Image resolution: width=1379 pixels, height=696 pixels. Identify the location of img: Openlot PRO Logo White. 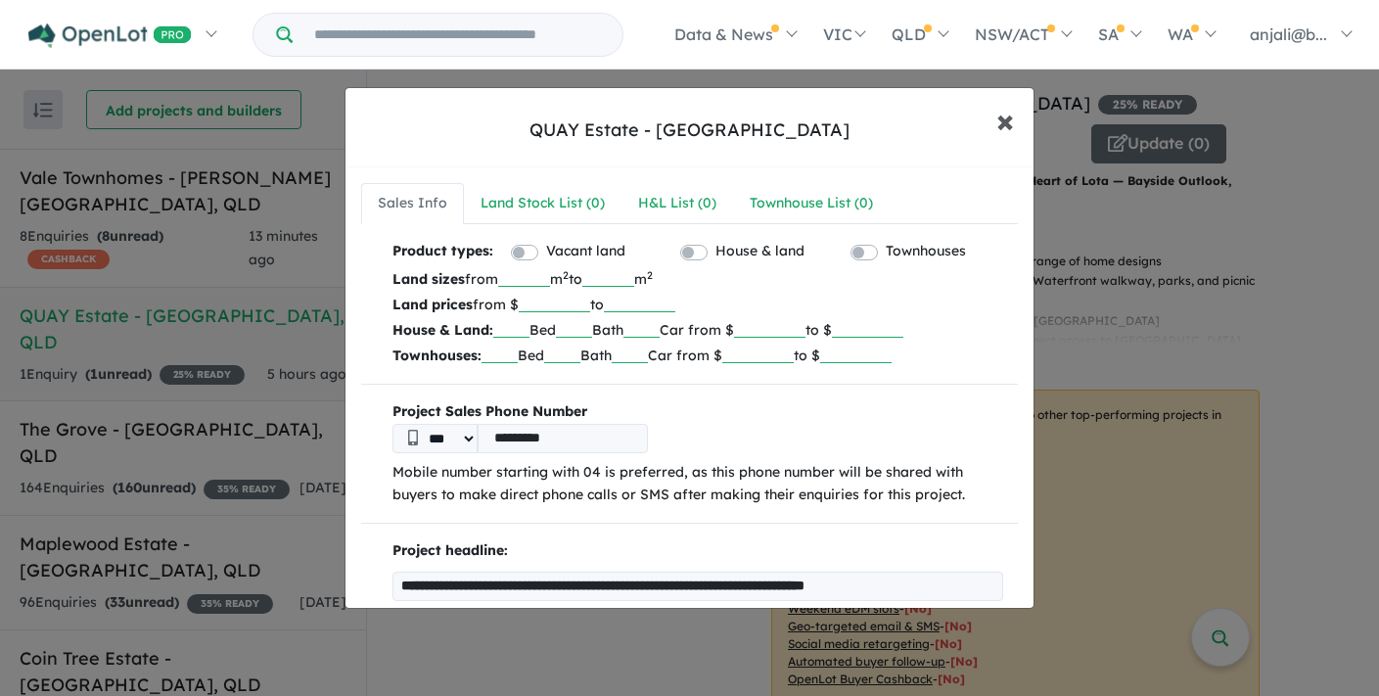
(110, 35).